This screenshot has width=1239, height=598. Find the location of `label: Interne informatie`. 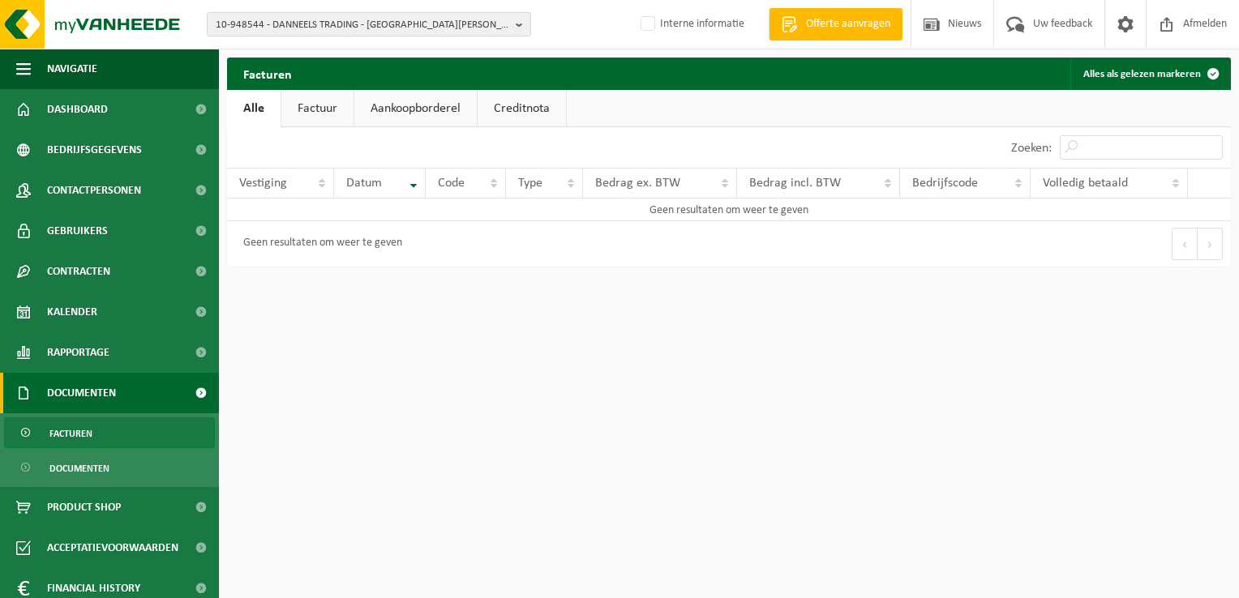

label: Interne informatie is located at coordinates (691, 24).